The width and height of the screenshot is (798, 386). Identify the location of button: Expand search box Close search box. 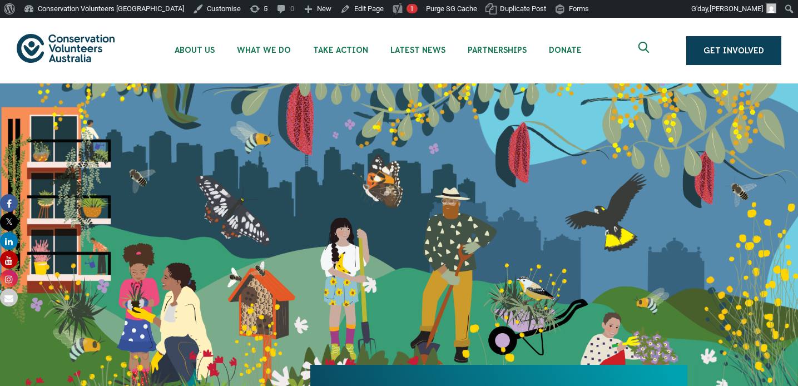
(645, 51).